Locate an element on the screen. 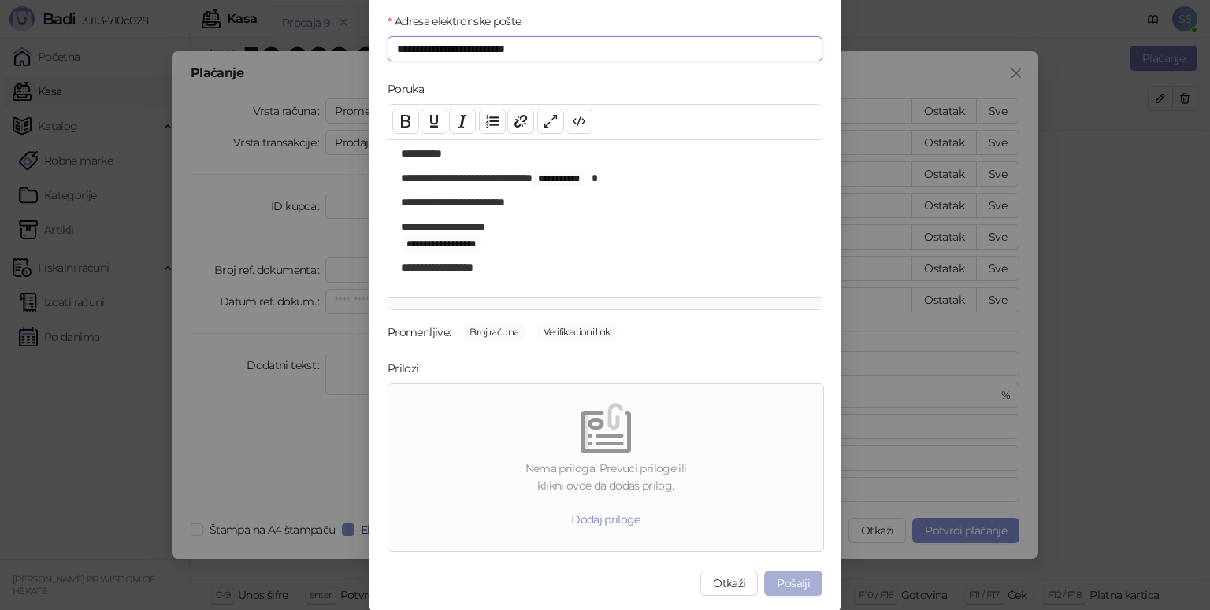 This screenshot has width=1210, height=610. button: Dodaj priloge is located at coordinates (606, 520).